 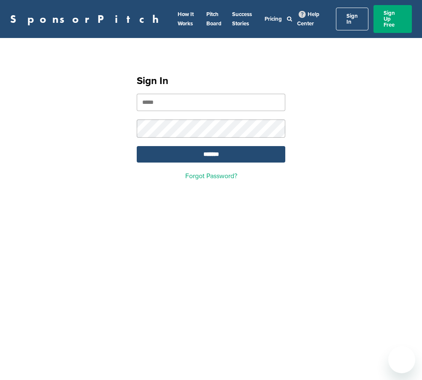 What do you see at coordinates (211, 81) in the screenshot?
I see `h1: Sign In` at bounding box center [211, 81].